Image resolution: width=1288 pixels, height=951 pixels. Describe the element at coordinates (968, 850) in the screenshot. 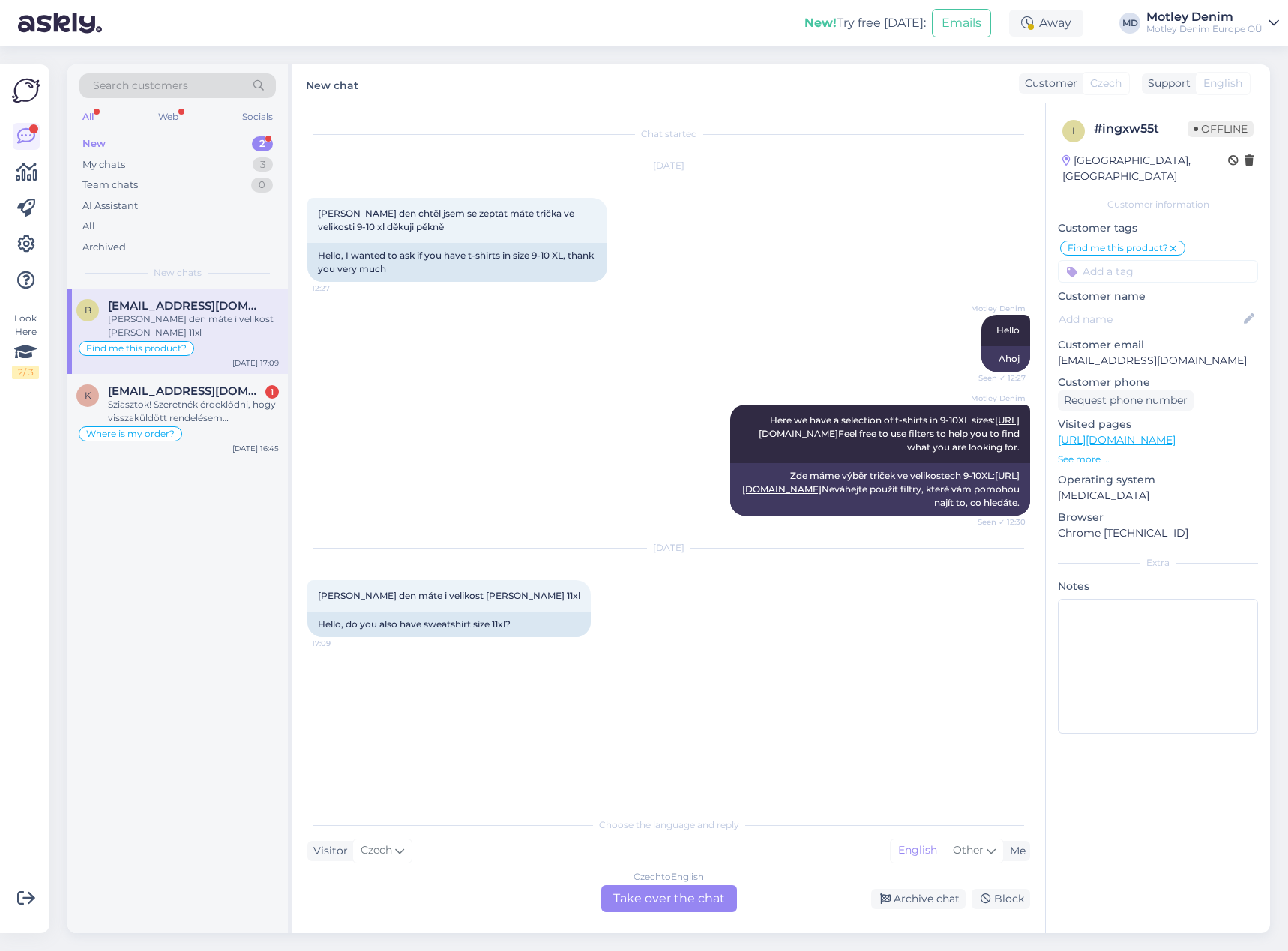

I see `span: Other` at that location.